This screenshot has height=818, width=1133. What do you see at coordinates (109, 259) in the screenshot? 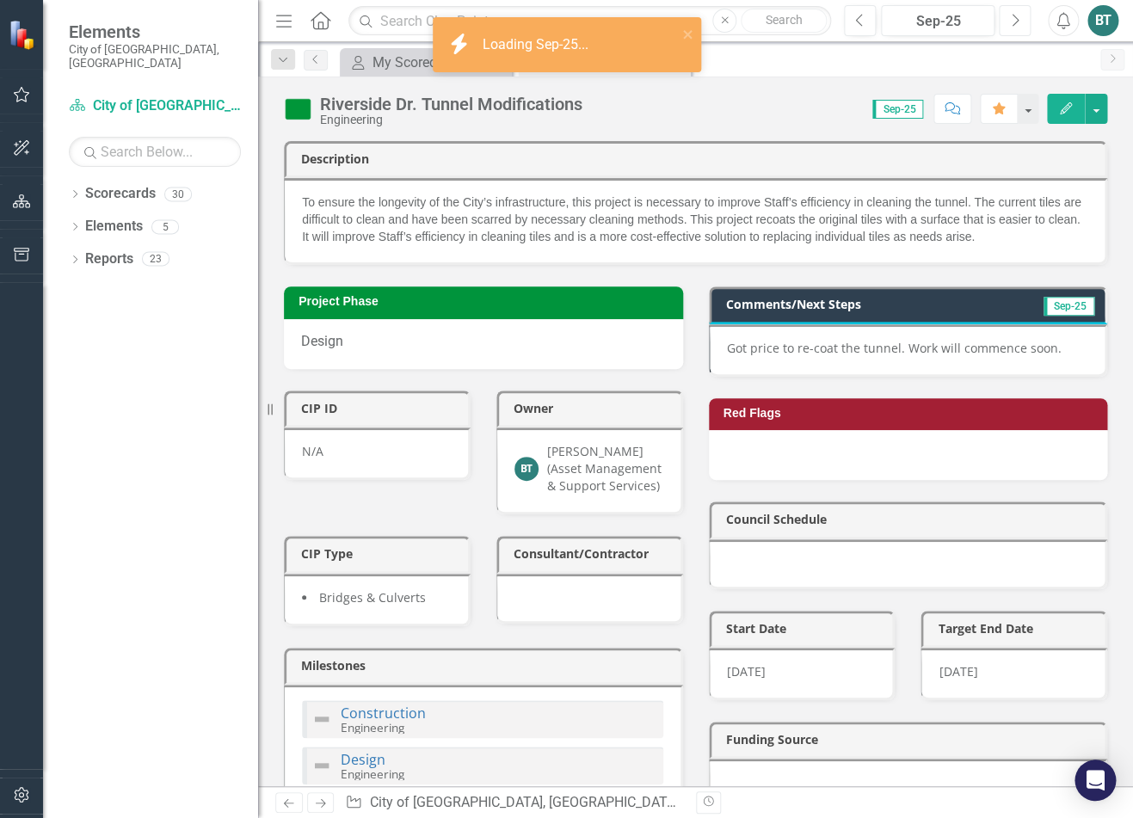
I see `a: Reports` at bounding box center [109, 259].